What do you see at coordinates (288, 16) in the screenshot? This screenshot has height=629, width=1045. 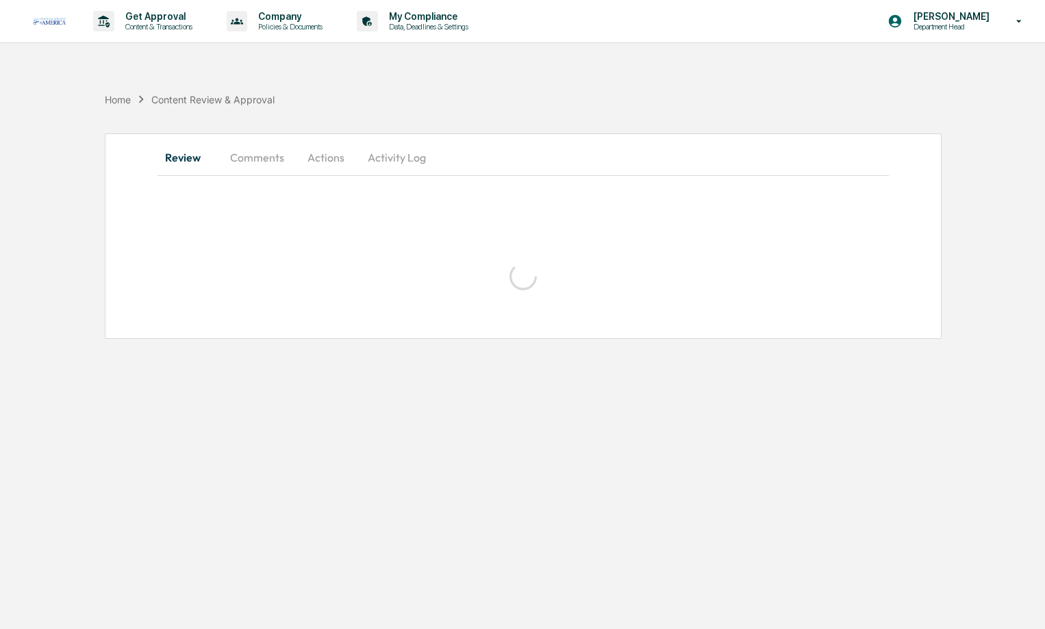 I see `p: Company` at bounding box center [288, 16].